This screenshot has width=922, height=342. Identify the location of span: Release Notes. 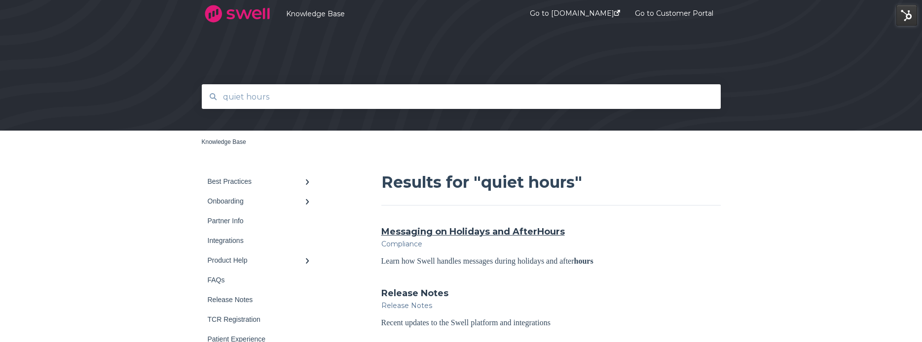
(407, 306).